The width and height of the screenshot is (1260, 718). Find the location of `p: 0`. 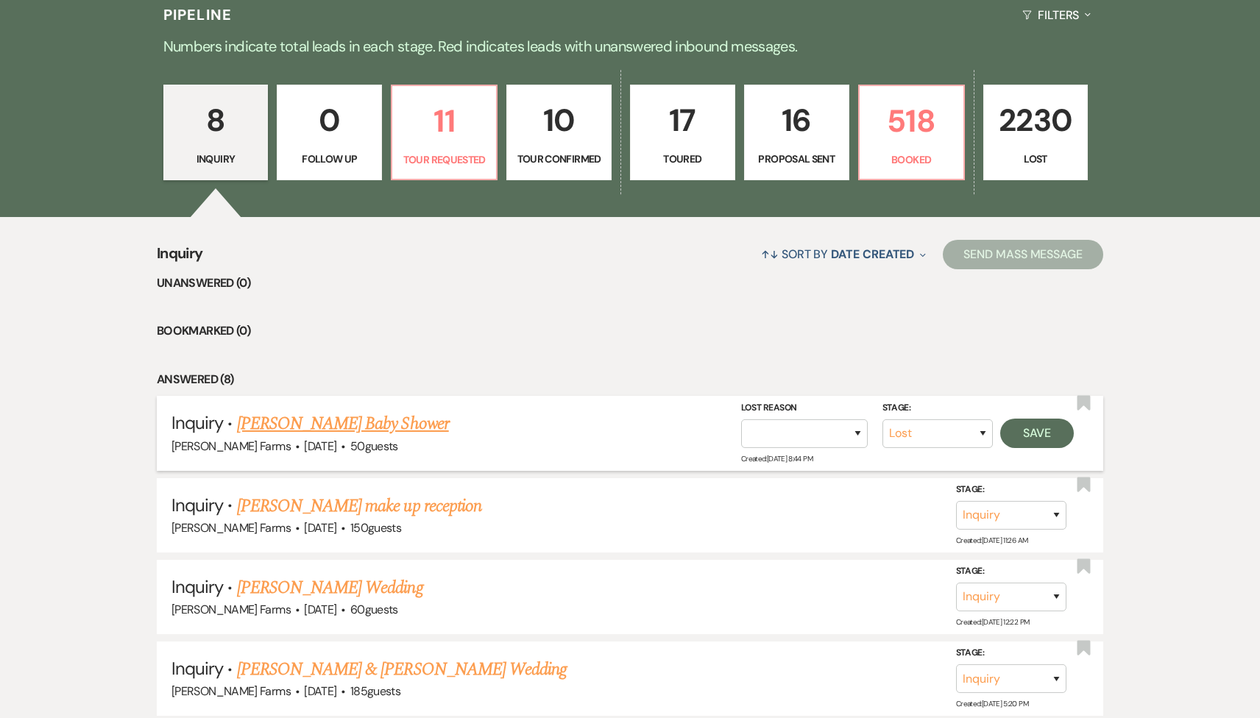

p: 0 is located at coordinates (329, 120).